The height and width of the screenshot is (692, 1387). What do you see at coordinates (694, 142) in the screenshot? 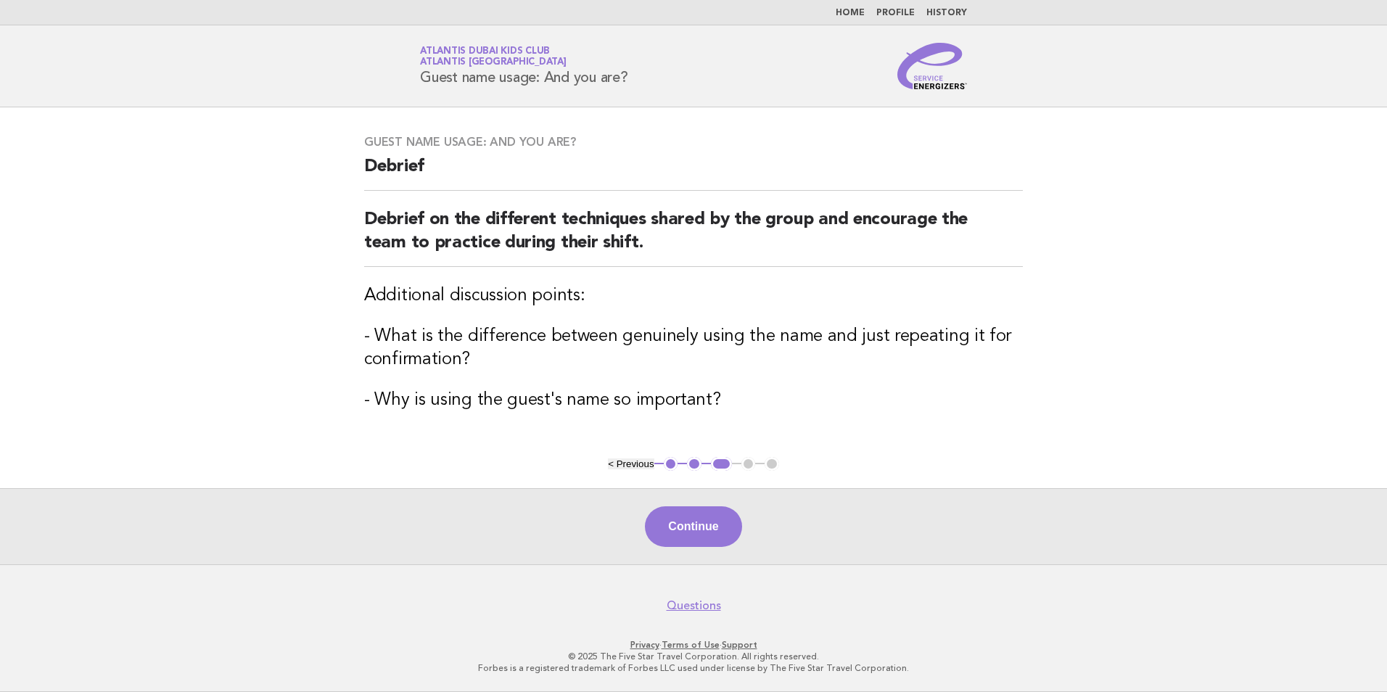
I see `h3: Guest name usage: And you are?` at bounding box center [694, 142].